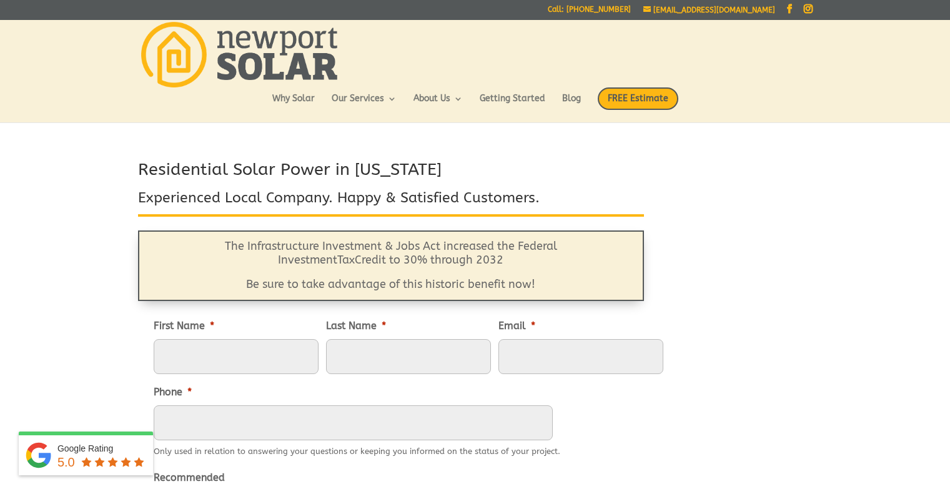 The width and height of the screenshot is (950, 494). What do you see at coordinates (172, 392) in the screenshot?
I see `label: Phone` at bounding box center [172, 392].